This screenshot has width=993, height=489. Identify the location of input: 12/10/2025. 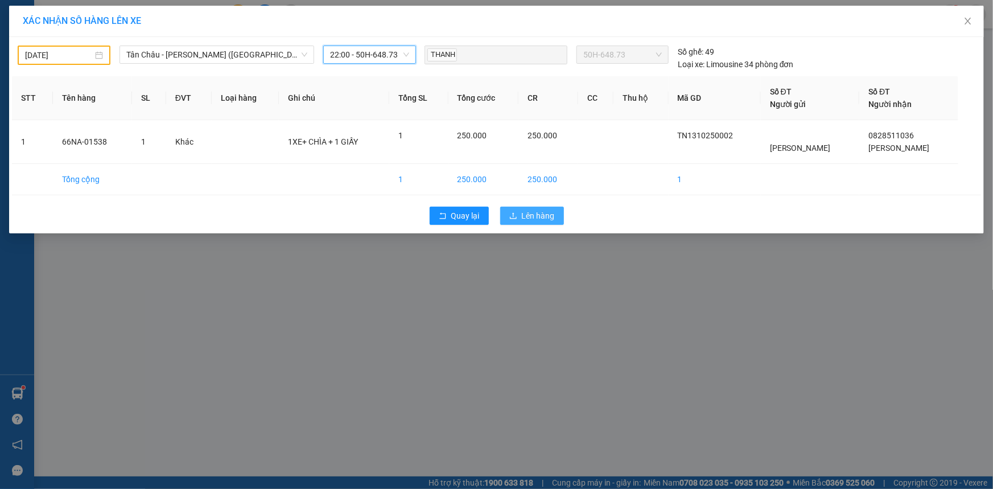
(59, 55).